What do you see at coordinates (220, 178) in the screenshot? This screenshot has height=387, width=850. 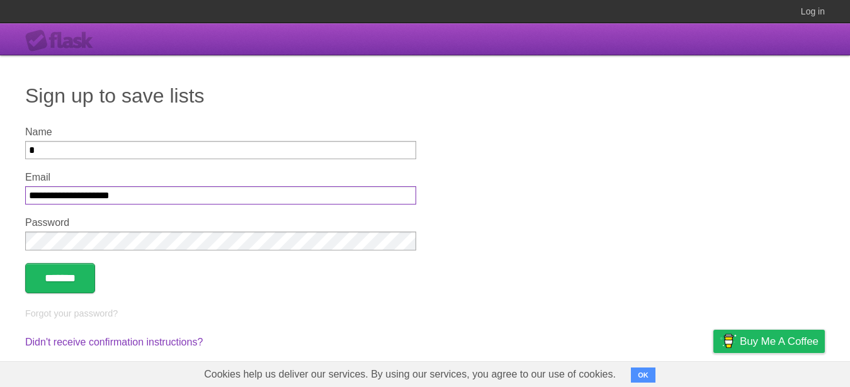 I see `label: Email` at bounding box center [220, 178].